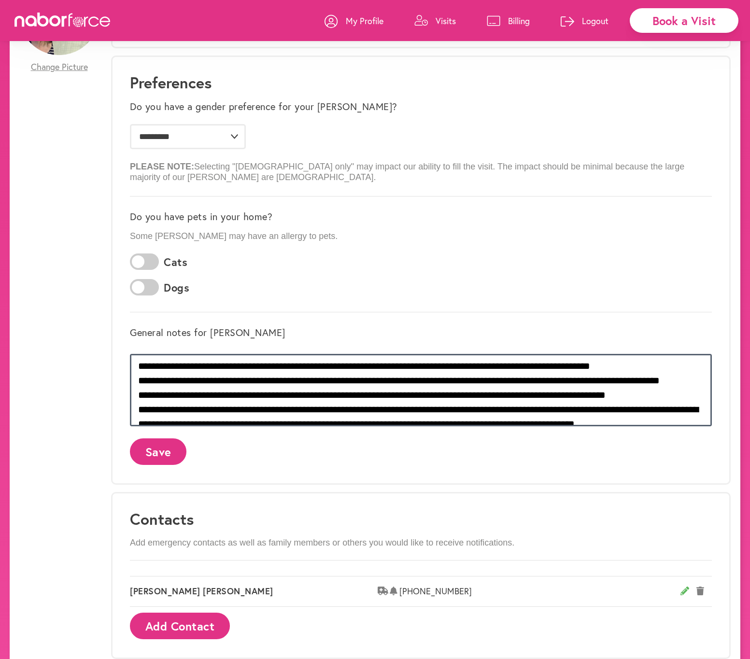 The height and width of the screenshot is (659, 750). Describe the element at coordinates (162, 167) in the screenshot. I see `b: PLEASE NOTE:` at that location.